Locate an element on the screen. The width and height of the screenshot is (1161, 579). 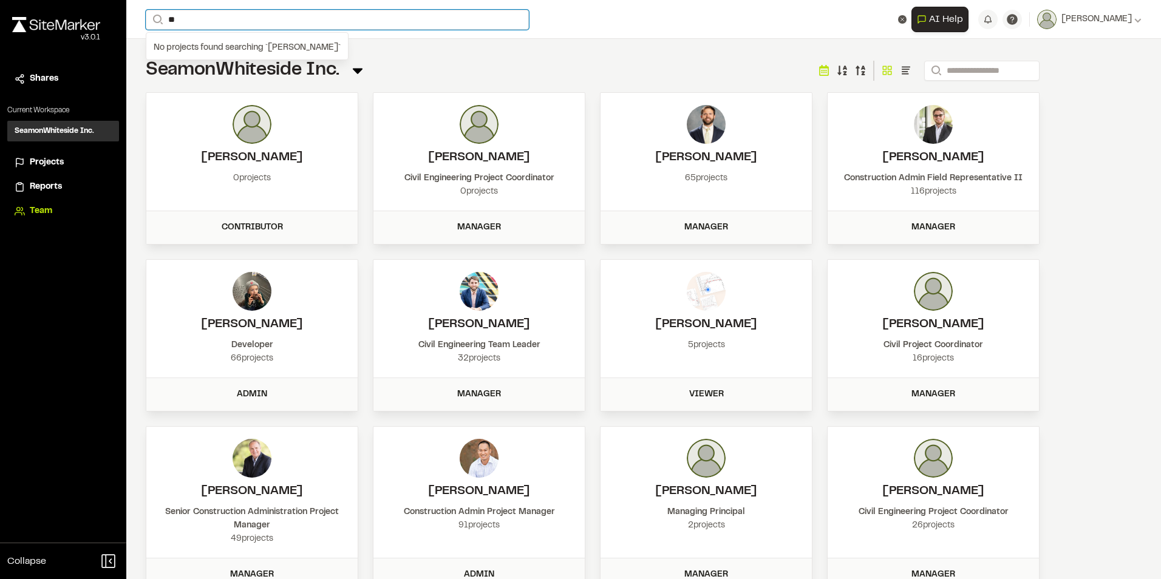
span: Projects is located at coordinates (47, 163).